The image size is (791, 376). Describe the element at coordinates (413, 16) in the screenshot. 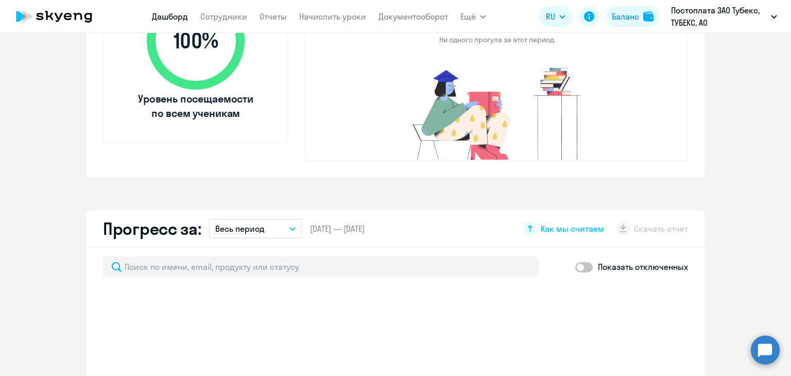

I see `a: Документооборот` at that location.